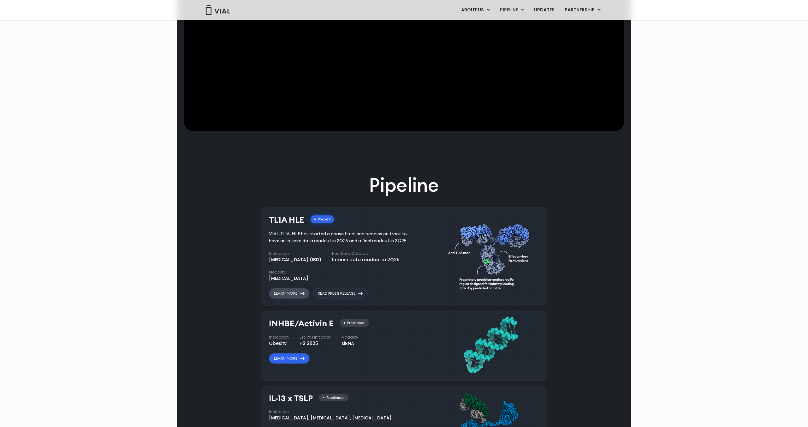 This screenshot has height=427, width=808. Describe the element at coordinates (476, 10) in the screenshot. I see `a: ABOUT USMenu Toggle` at that location.